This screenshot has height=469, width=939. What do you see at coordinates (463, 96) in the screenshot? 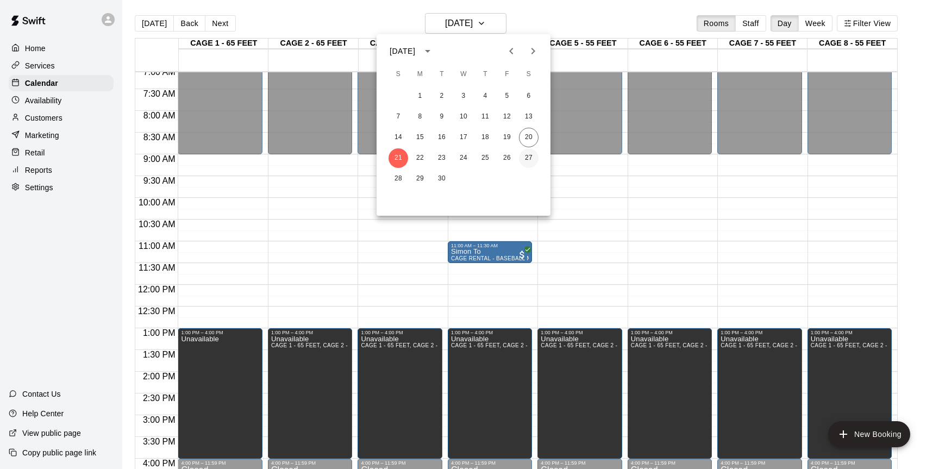
I see `button: 3` at bounding box center [463, 96].